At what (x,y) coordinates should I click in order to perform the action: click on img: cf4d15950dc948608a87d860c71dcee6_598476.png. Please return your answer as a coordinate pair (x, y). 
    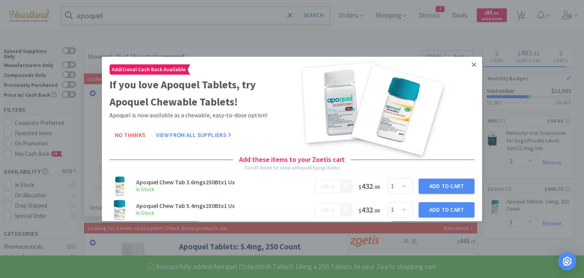
    Looking at the image, I should click on (120, 210).